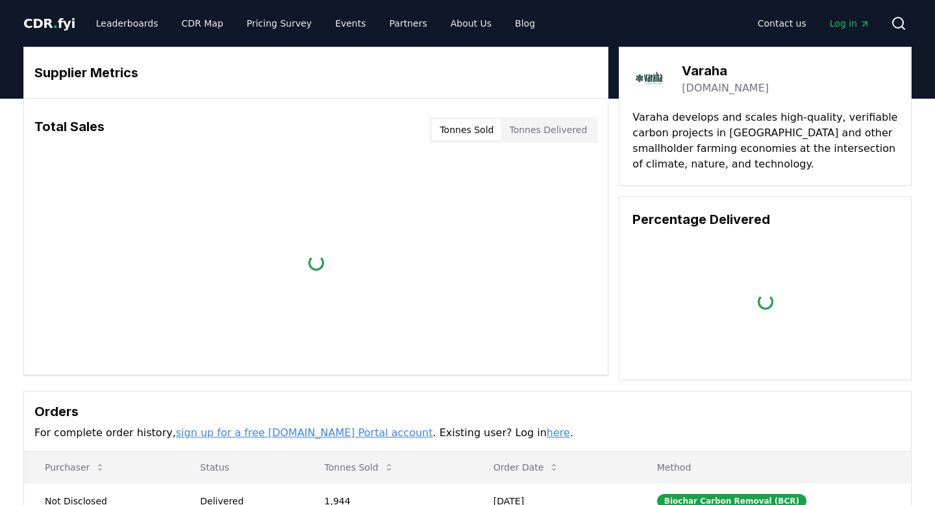 This screenshot has height=505, width=935. I want to click on a: Events, so click(350, 23).